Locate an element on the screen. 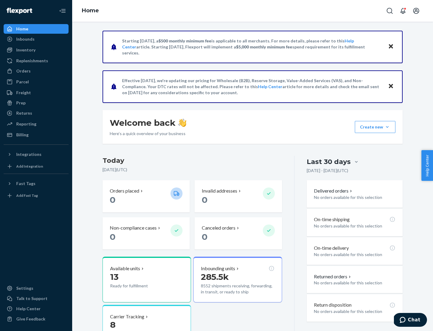  button: Fast Tags is located at coordinates (36, 183).